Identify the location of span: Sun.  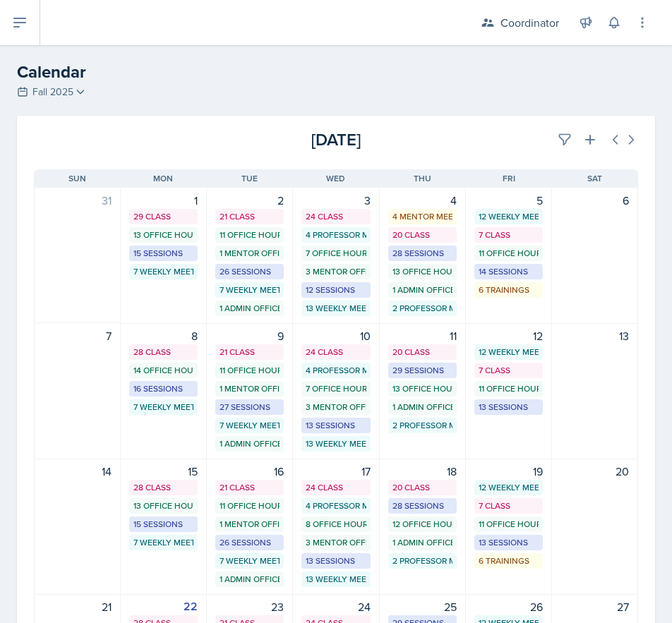
(77, 178).